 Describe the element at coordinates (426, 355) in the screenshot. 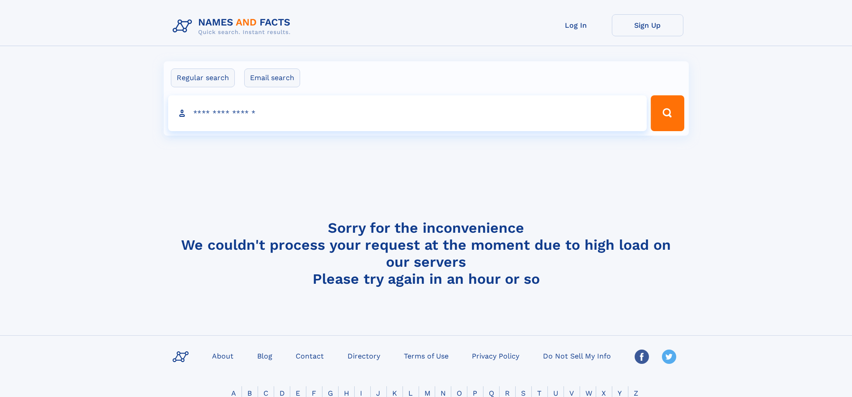

I see `a: Terms of Use` at that location.